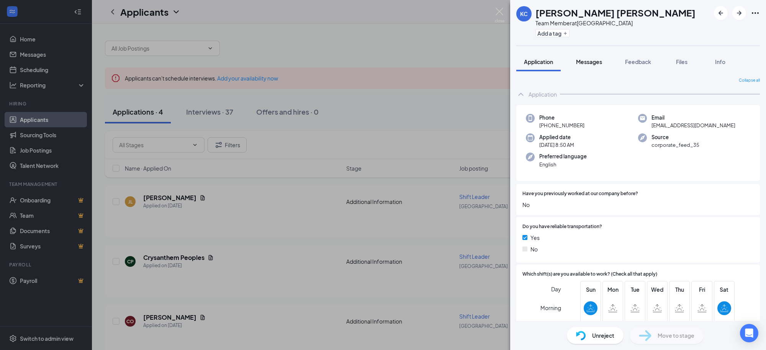 The height and width of the screenshot is (350, 766). Describe the element at coordinates (721, 13) in the screenshot. I see `svg: ArrowLeftNew` at that location.